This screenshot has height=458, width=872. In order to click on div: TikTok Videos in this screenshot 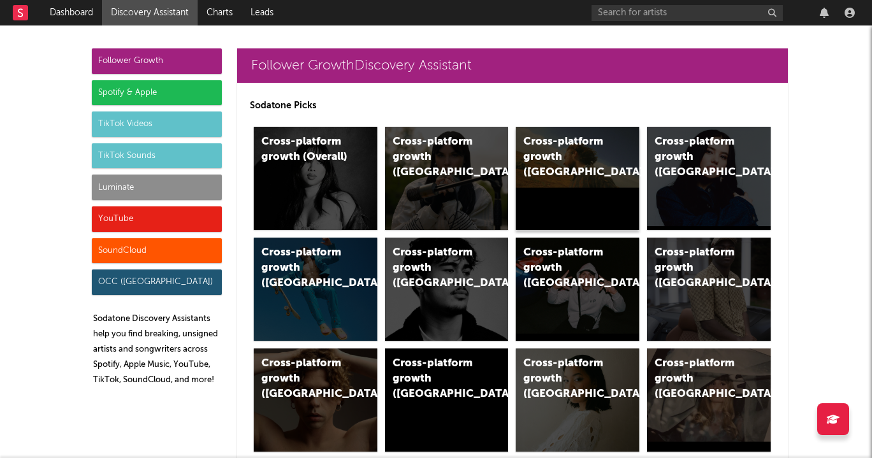, I will do `click(157, 124)`.